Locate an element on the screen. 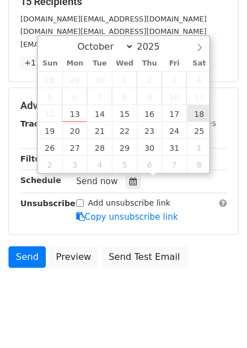 Image resolution: width=247 pixels, height=348 pixels. span: October 11, 2025 is located at coordinates (199, 97).